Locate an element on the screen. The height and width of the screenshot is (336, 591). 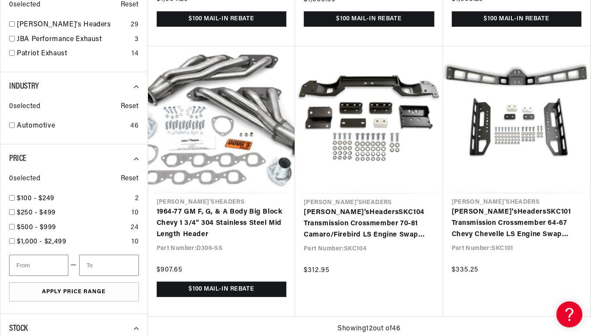
input: From is located at coordinates (39, 265).